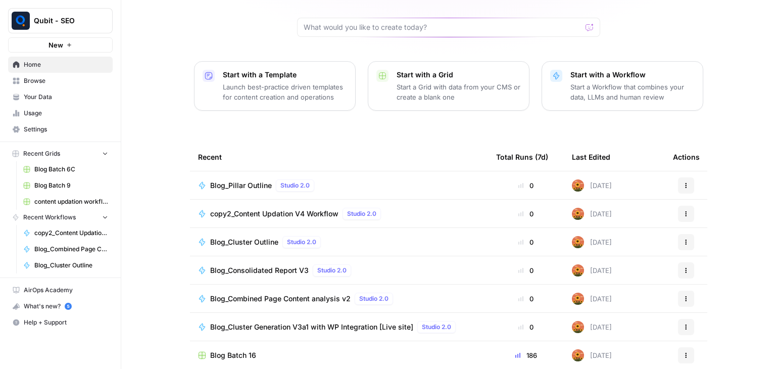  What do you see at coordinates (339, 242) in the screenshot?
I see `a: Blog_Cluster OutlineStudio 2.0` at bounding box center [339, 242].